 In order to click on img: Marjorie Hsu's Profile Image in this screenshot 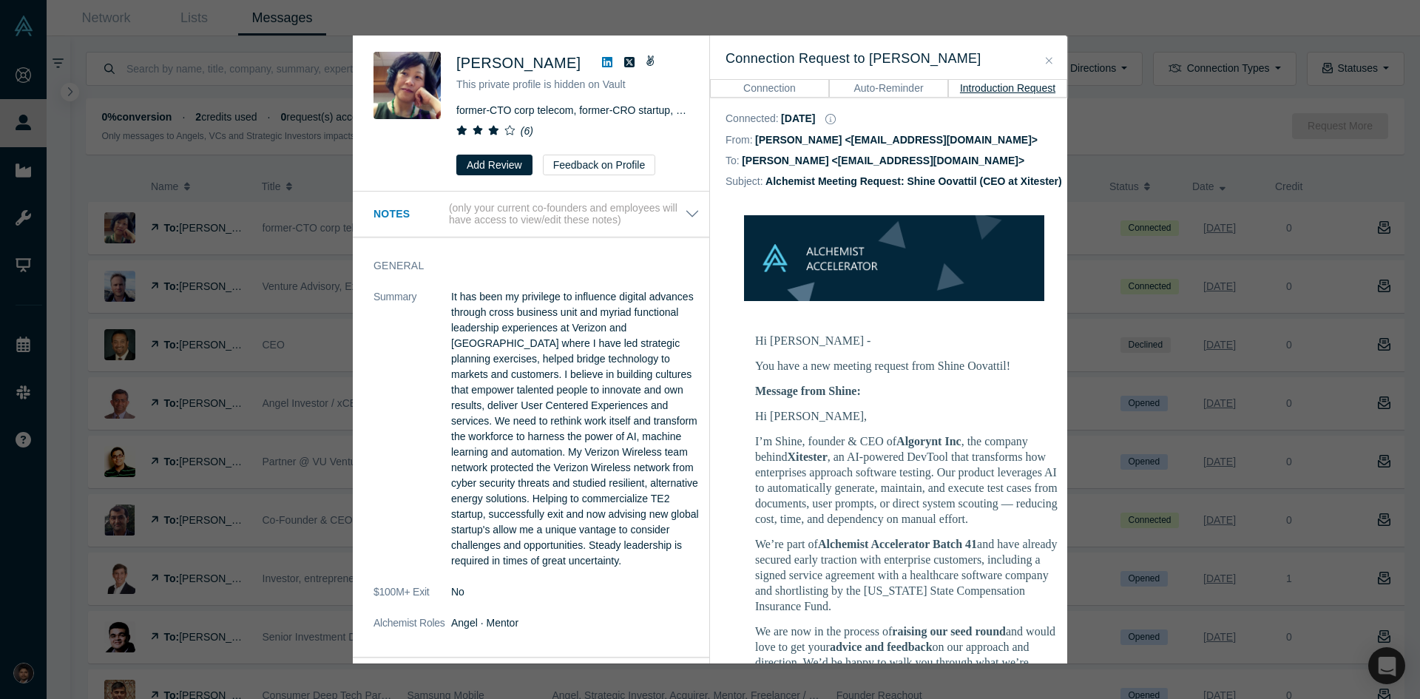, I will do `click(407, 85)`.